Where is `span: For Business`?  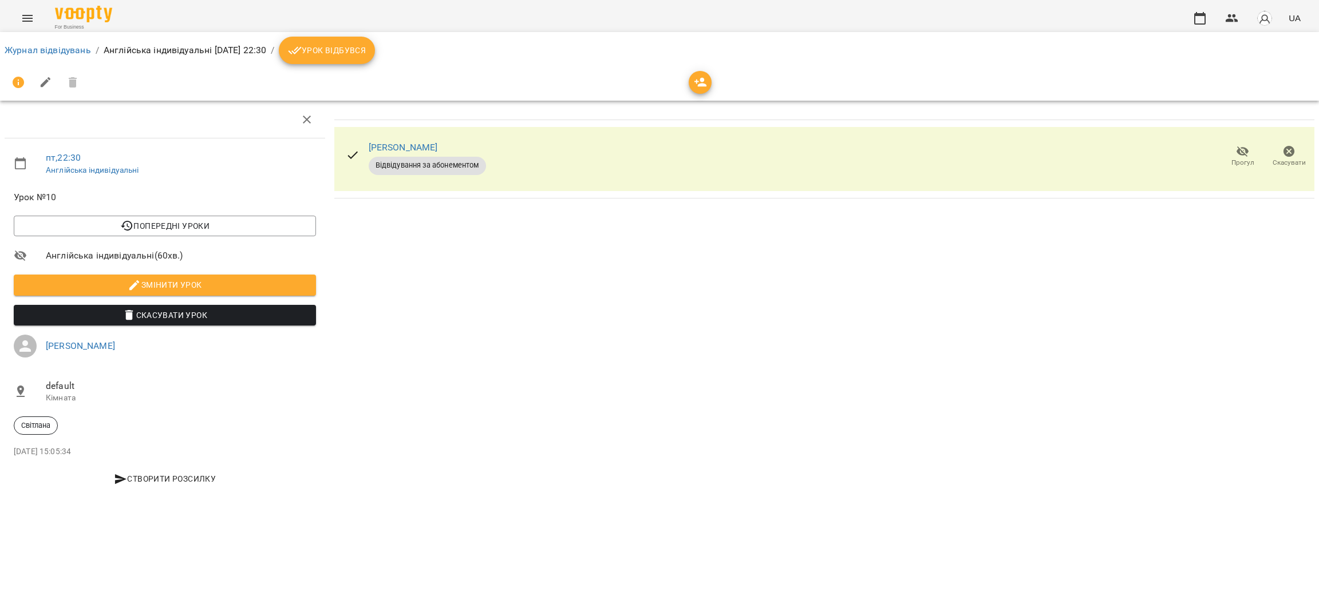 span: For Business is located at coordinates (84, 27).